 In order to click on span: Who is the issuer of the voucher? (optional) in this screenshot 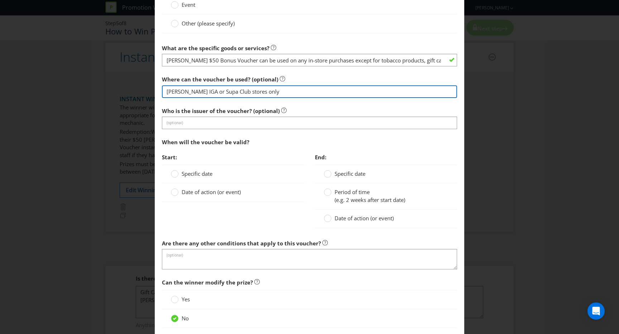, I will do `click(221, 111)`.